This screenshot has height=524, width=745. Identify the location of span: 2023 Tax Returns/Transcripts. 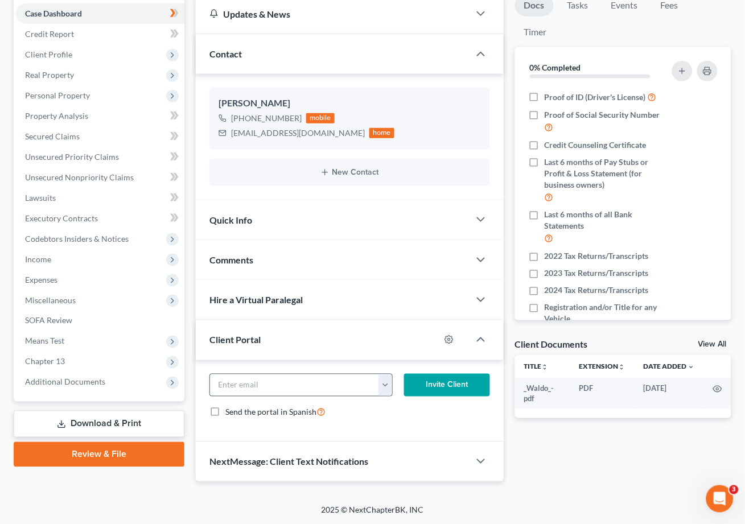
(596, 273).